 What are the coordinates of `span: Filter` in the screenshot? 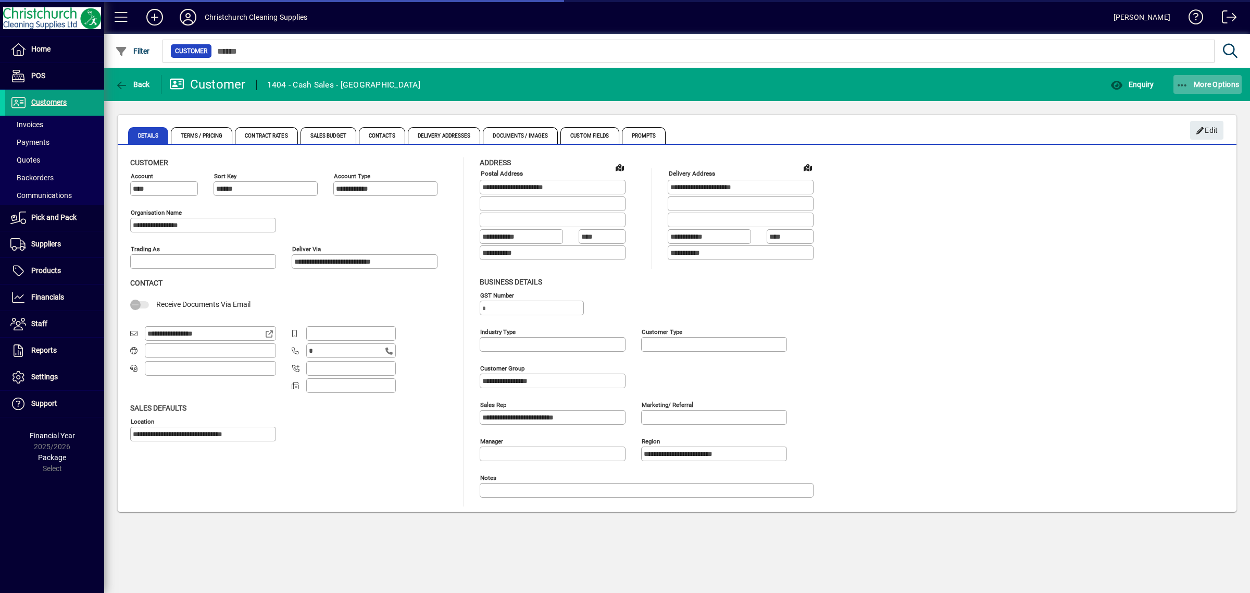 It's located at (132, 51).